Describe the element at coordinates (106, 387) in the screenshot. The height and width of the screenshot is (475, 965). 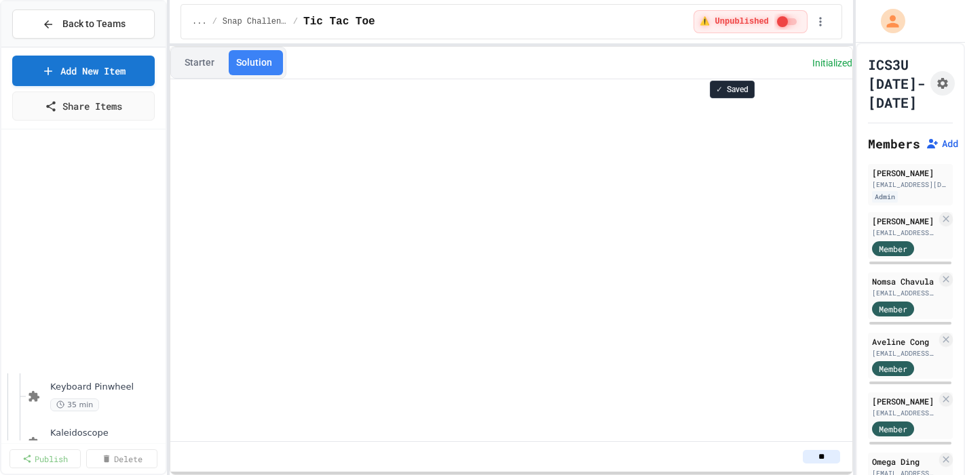
I see `span: Keyboard Pinwheel` at that location.